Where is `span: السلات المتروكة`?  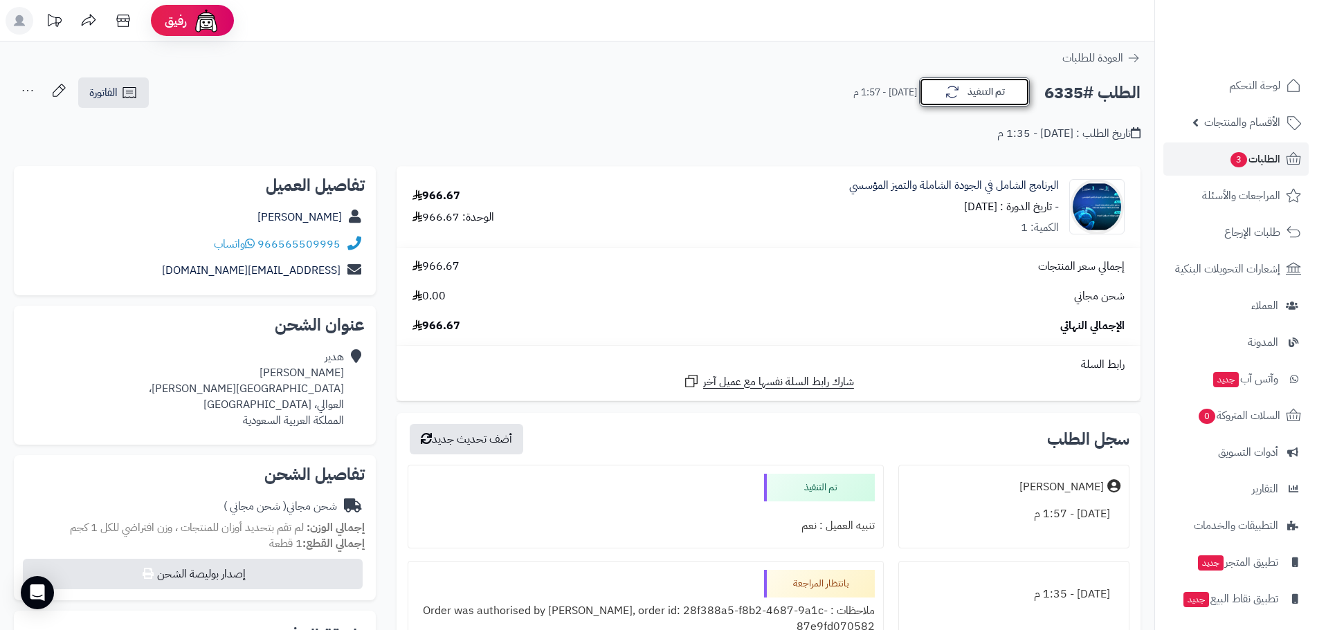 span: السلات المتروكة is located at coordinates (1239, 416).